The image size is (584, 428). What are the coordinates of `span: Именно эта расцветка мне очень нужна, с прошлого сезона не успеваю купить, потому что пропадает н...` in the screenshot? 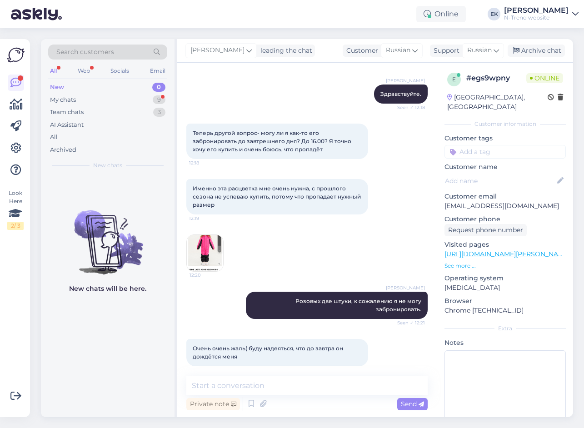 It's located at (277, 196).